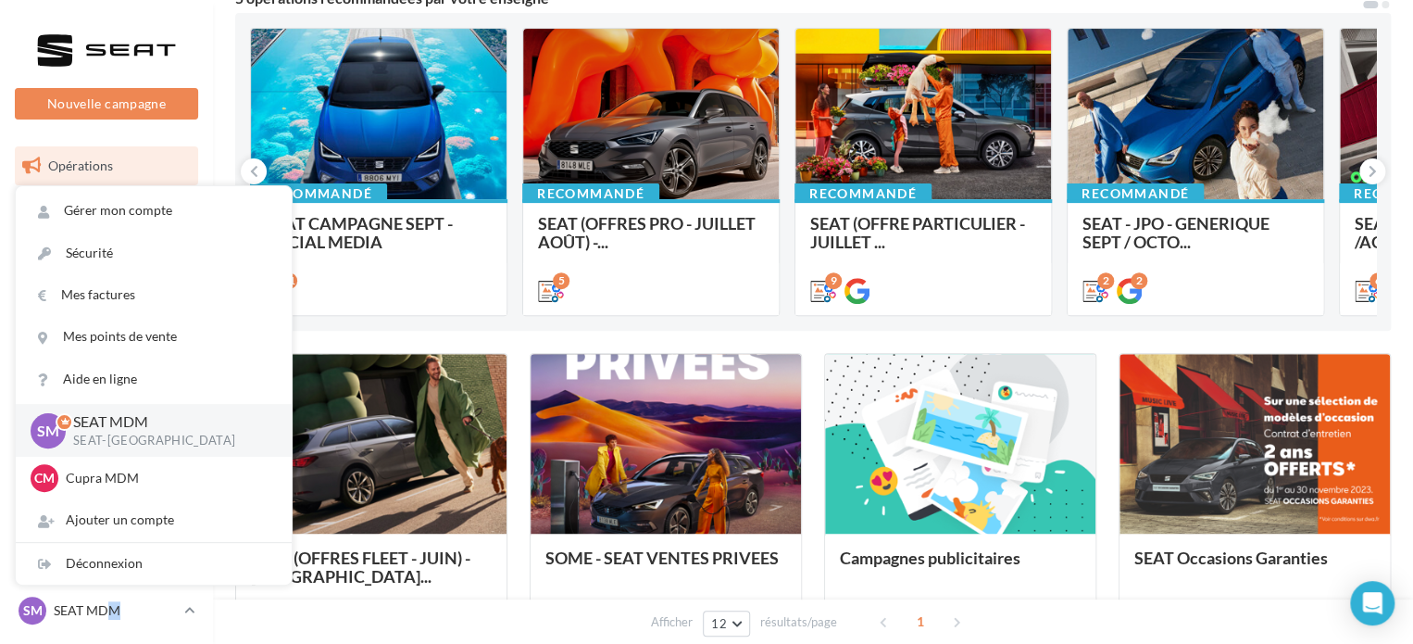 The height and width of the screenshot is (644, 1413). I want to click on span: SEAT (OFFRE PARTICULIER - JUILLET ..., so click(918, 232).